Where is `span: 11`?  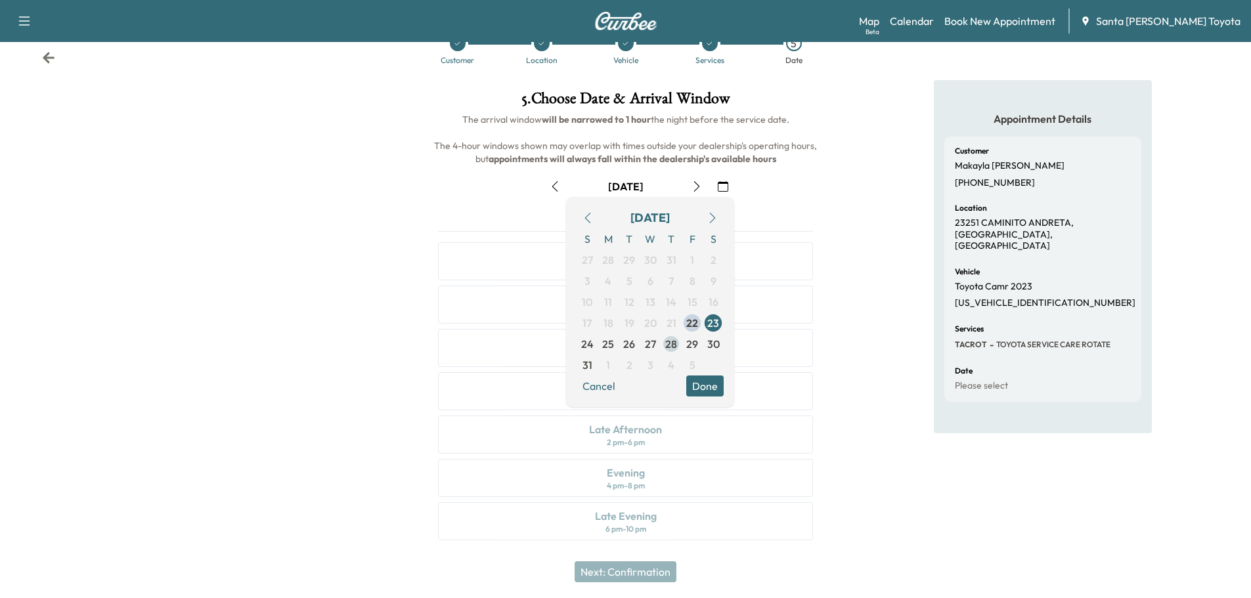
span: 11 is located at coordinates (608, 302).